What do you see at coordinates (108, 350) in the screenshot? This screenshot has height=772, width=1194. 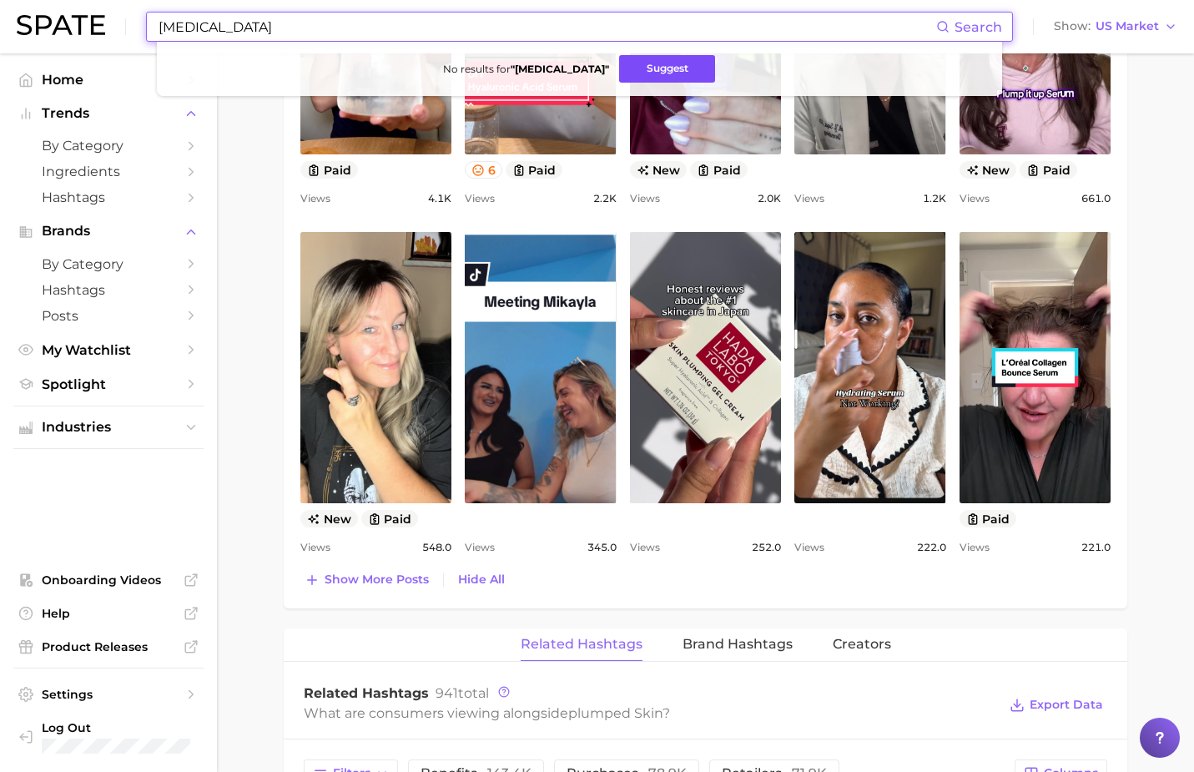 I see `span: My Watchlist` at bounding box center [108, 350].